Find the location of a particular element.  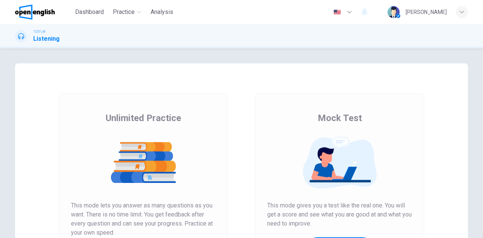

button: Practice is located at coordinates (127, 12).